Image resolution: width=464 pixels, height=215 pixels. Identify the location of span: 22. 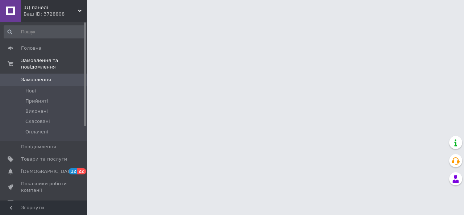
(81, 171).